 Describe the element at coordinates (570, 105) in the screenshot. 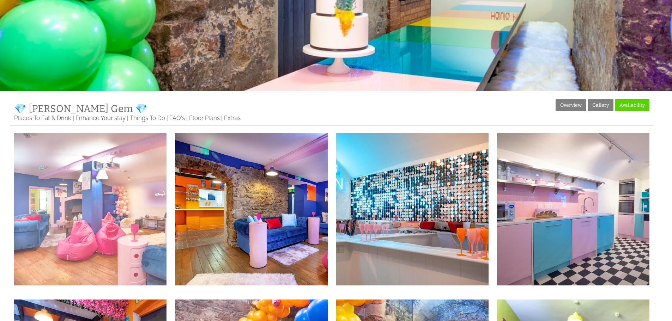

I see `a: Overview` at that location.